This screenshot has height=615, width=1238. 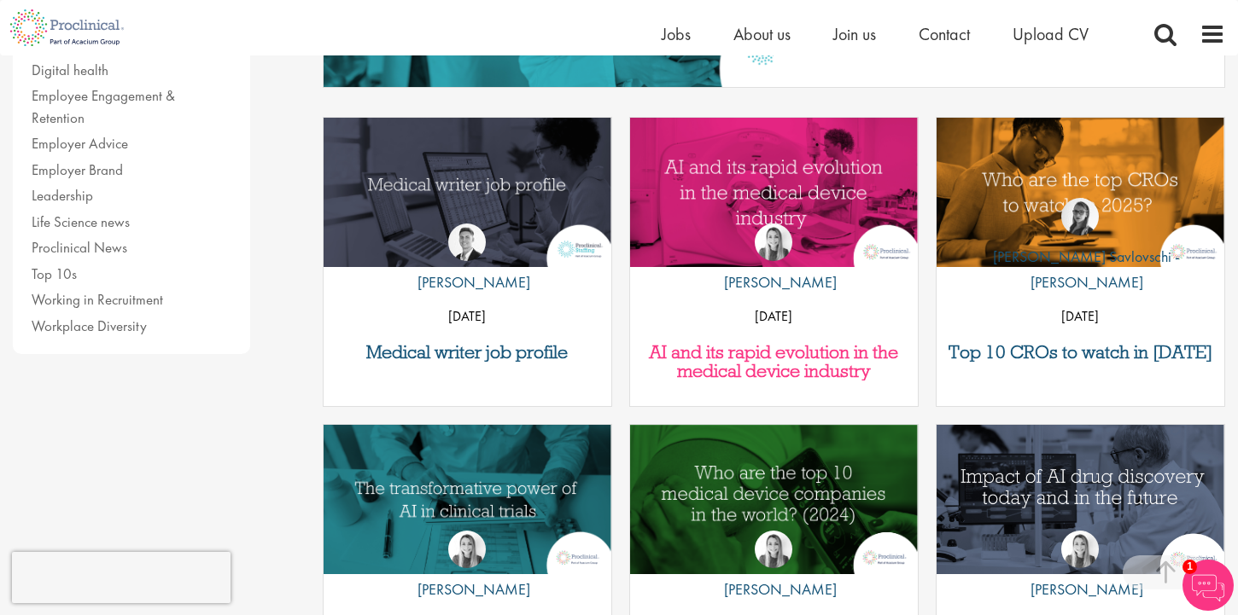 What do you see at coordinates (467, 242) in the screenshot?
I see `img: George Watson` at bounding box center [467, 242].